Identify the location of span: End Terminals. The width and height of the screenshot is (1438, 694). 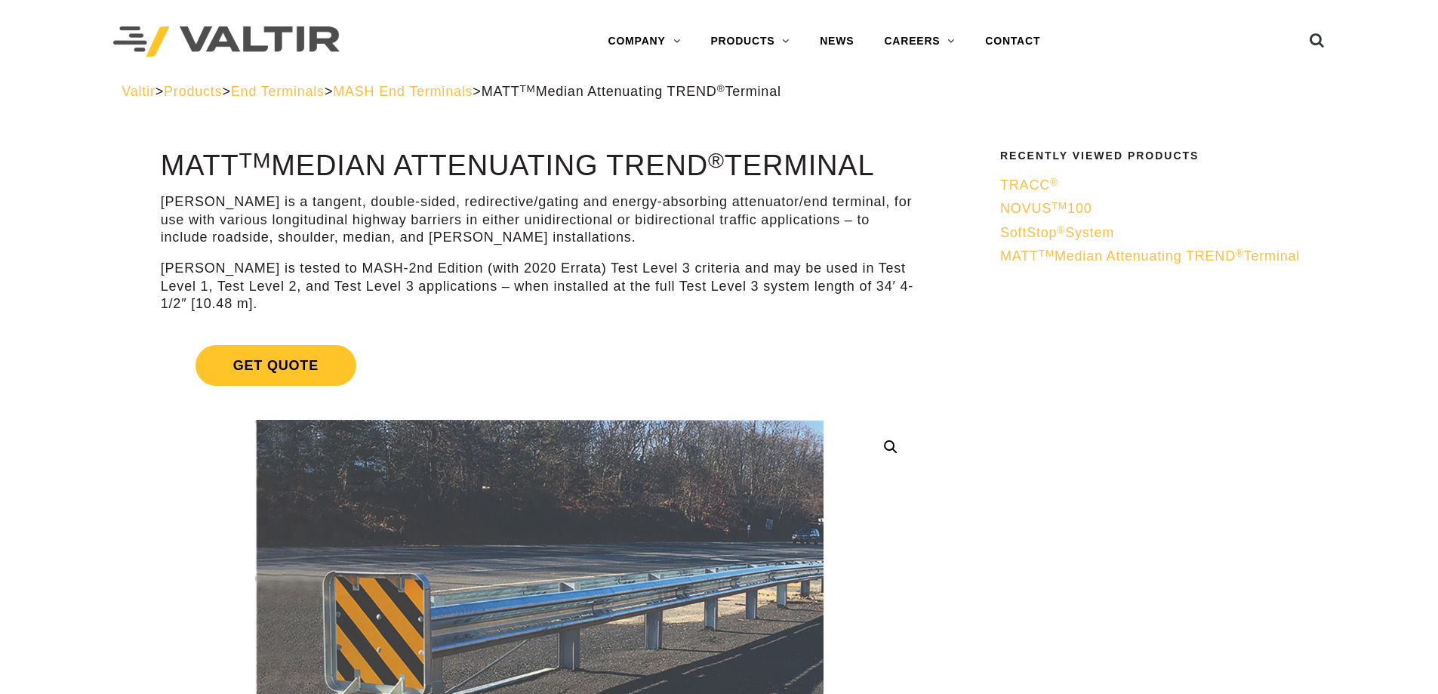
(278, 91).